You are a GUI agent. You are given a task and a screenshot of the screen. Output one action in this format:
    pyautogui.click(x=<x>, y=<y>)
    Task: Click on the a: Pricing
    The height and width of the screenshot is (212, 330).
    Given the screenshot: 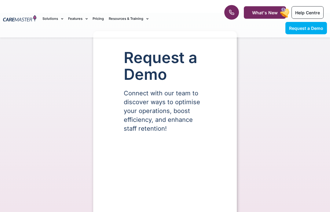 What is the action you would take?
    pyautogui.click(x=98, y=19)
    